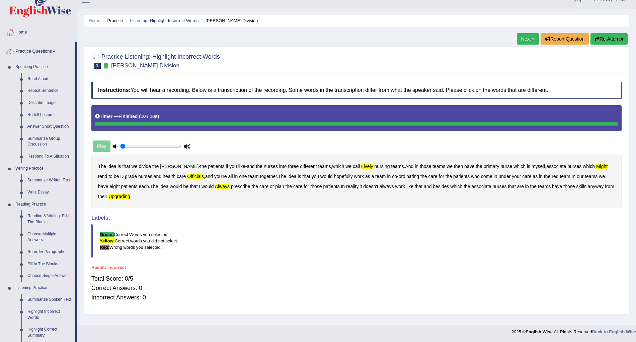 The image size is (636, 342). What do you see at coordinates (50, 156) in the screenshot?
I see `a: Respond To A Situation` at bounding box center [50, 156].